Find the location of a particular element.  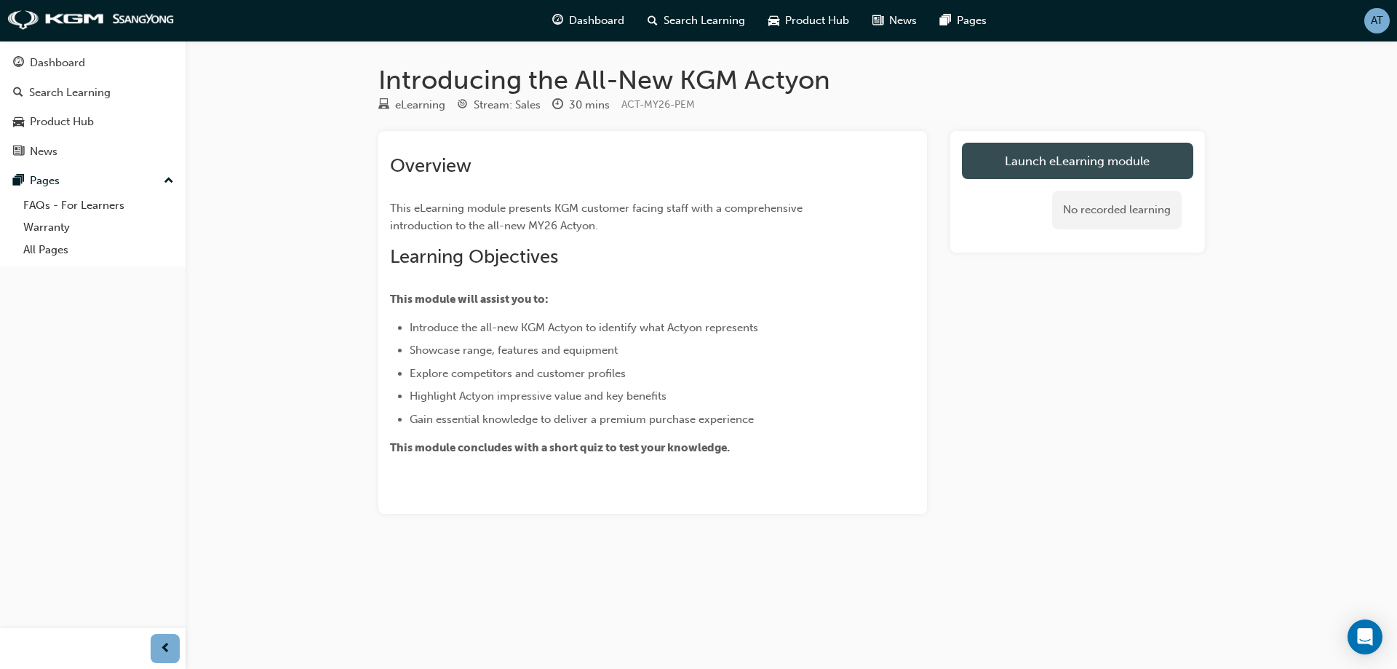

span: Search Learning is located at coordinates (705, 20).